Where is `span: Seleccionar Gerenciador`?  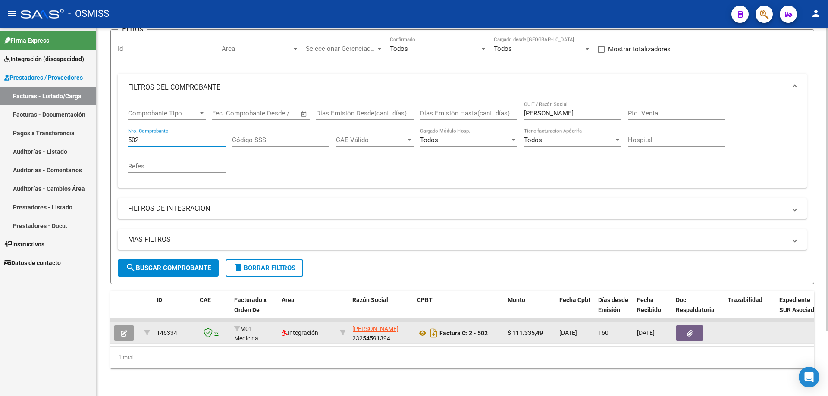 span: Seleccionar Gerenciador is located at coordinates (341, 49).